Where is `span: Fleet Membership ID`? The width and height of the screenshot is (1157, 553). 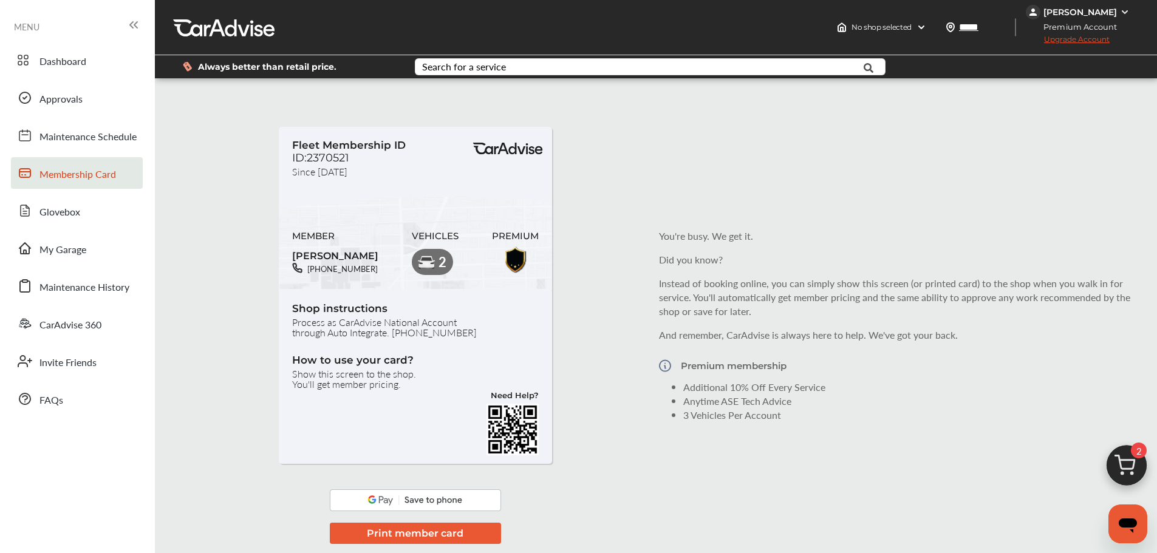 span: Fleet Membership ID is located at coordinates (349, 145).